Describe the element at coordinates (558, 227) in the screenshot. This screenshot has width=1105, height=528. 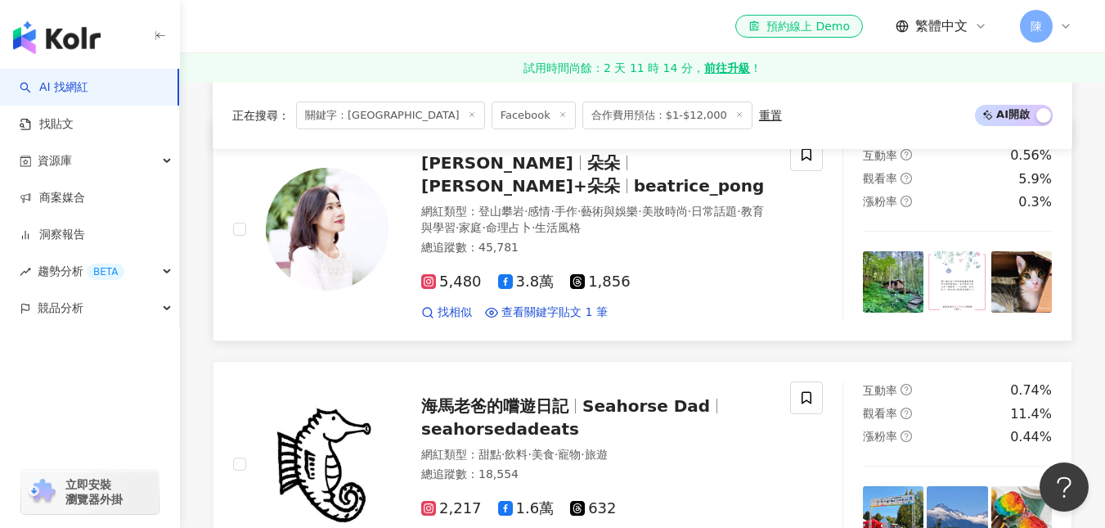
I see `span: 生活風格` at that location.